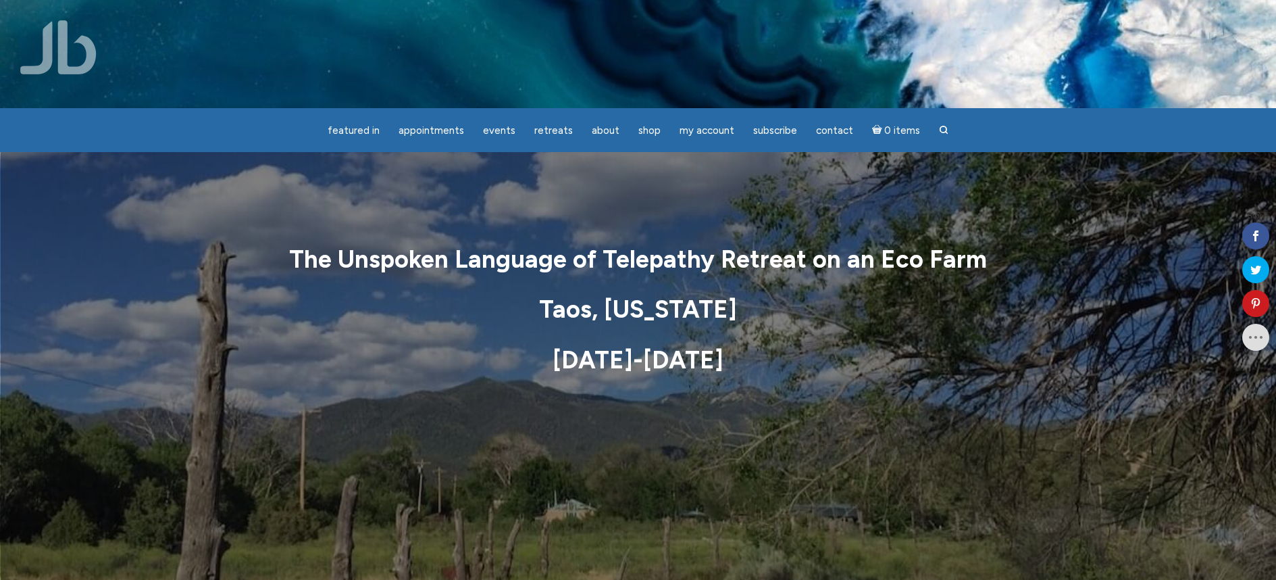  Describe the element at coordinates (58, 47) in the screenshot. I see `img: Jamie Butler. The Everyday Medium` at that location.